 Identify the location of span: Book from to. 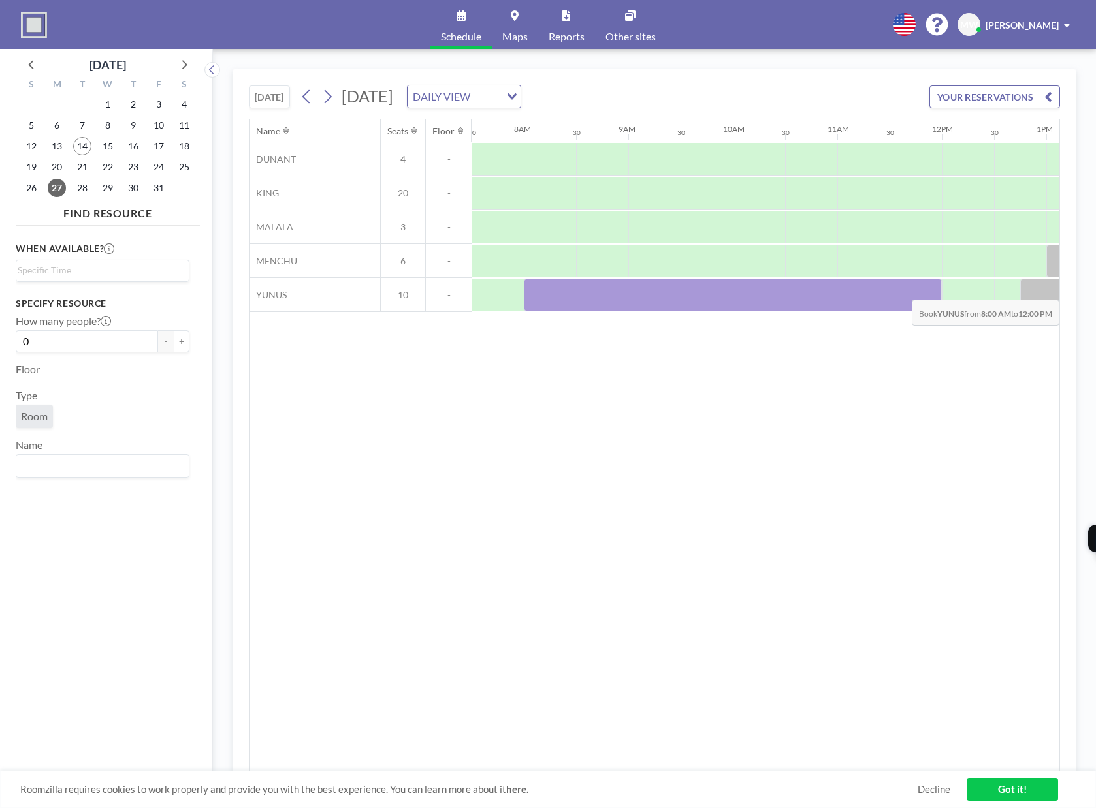
(985, 313).